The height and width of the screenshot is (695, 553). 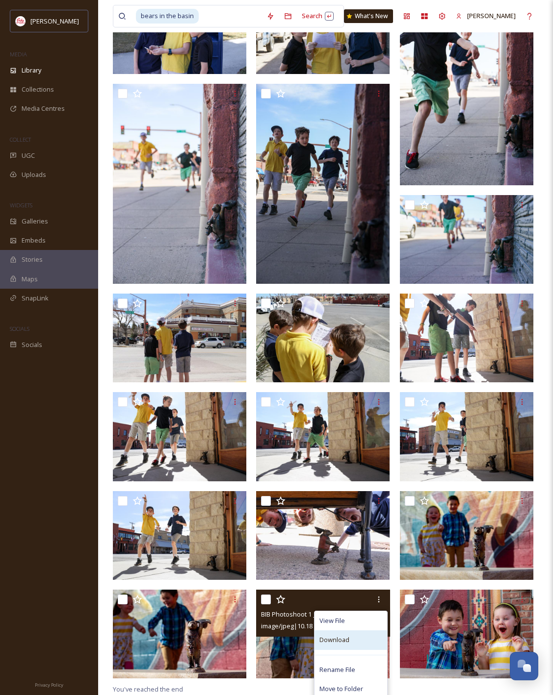 What do you see at coordinates (337, 670) in the screenshot?
I see `span: Rename File` at bounding box center [337, 670].